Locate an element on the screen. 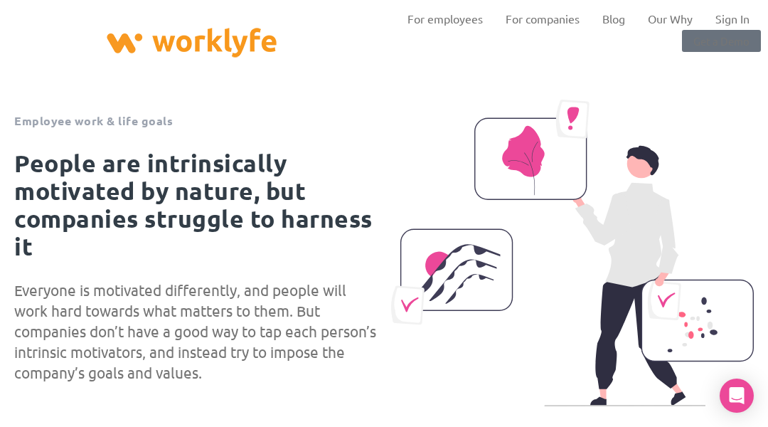 This screenshot has height=427, width=768. h2: People are intrinsically motivated by nature, but companies struggle to harness it is located at coordinates (196, 204).